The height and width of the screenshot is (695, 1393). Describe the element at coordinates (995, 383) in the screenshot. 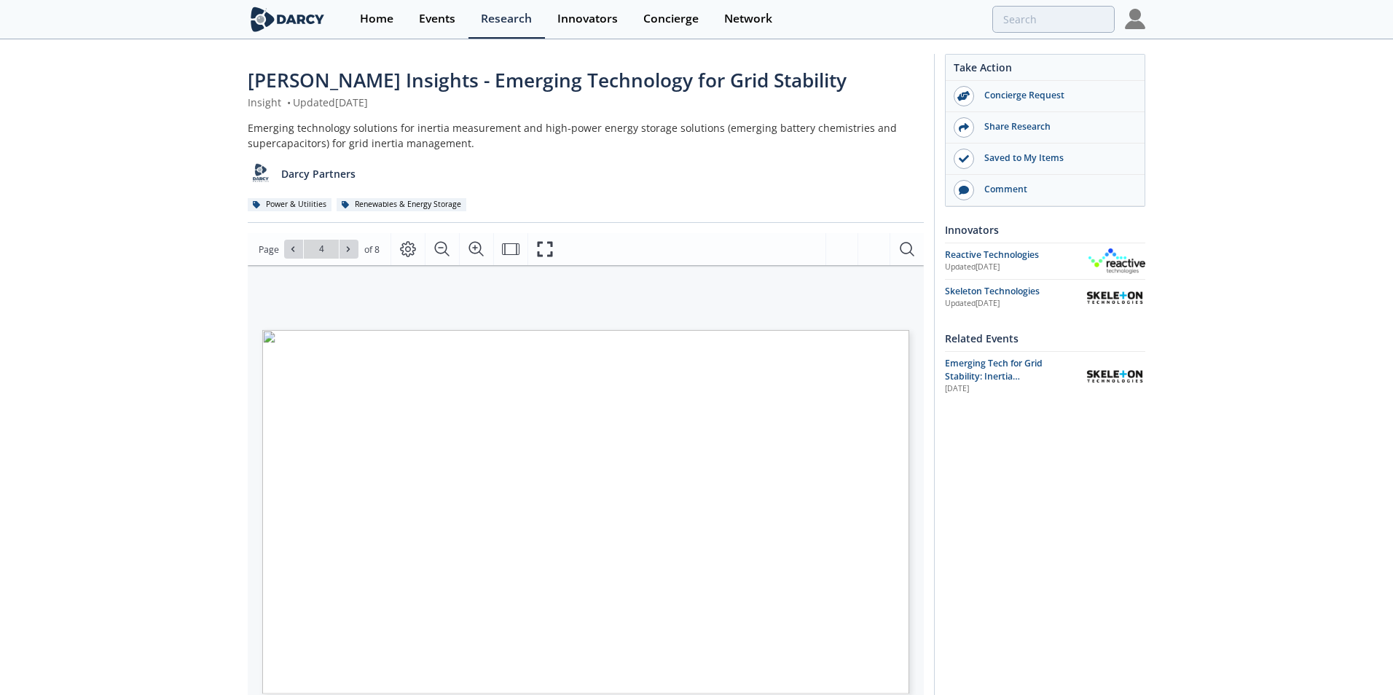

I see `span: Emerging Tech for Grid Stability: Inertia Measurement and High Power Energy Storage` at that location.